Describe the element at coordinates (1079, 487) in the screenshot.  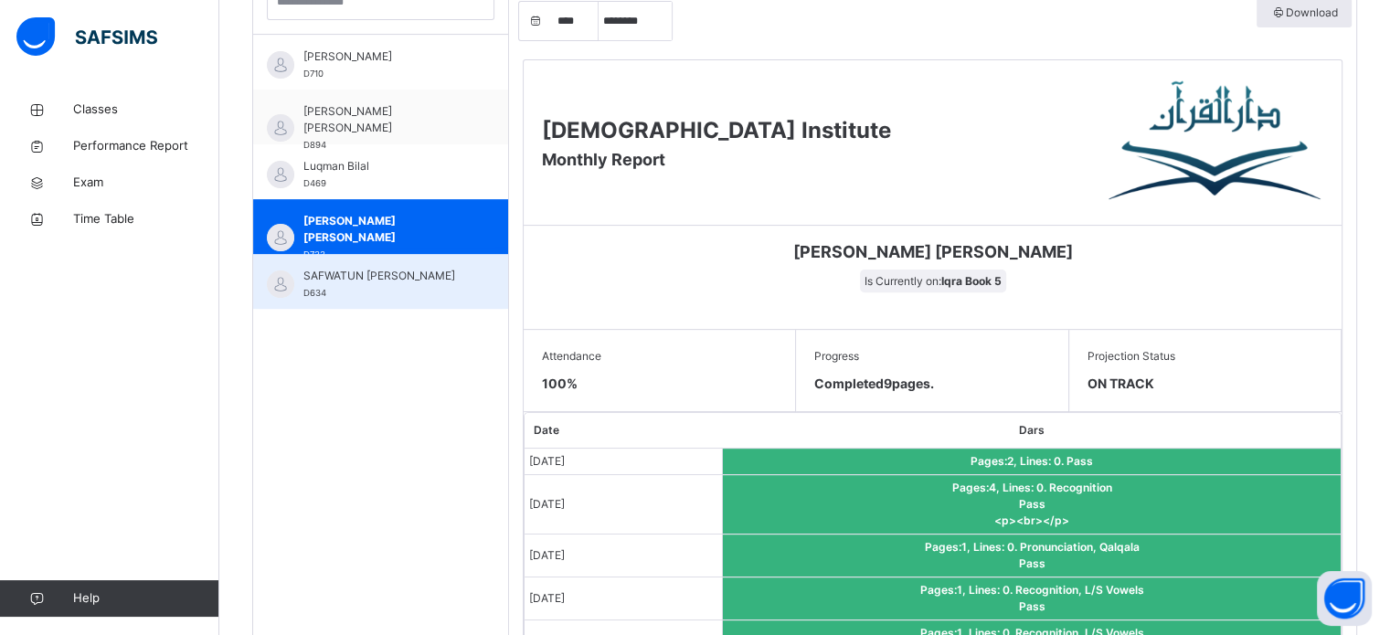
I see `span: Recognition` at that location.